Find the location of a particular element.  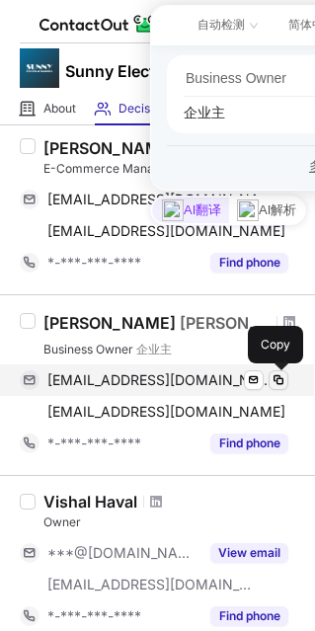

div: Vishal Haval is located at coordinates (90, 502).